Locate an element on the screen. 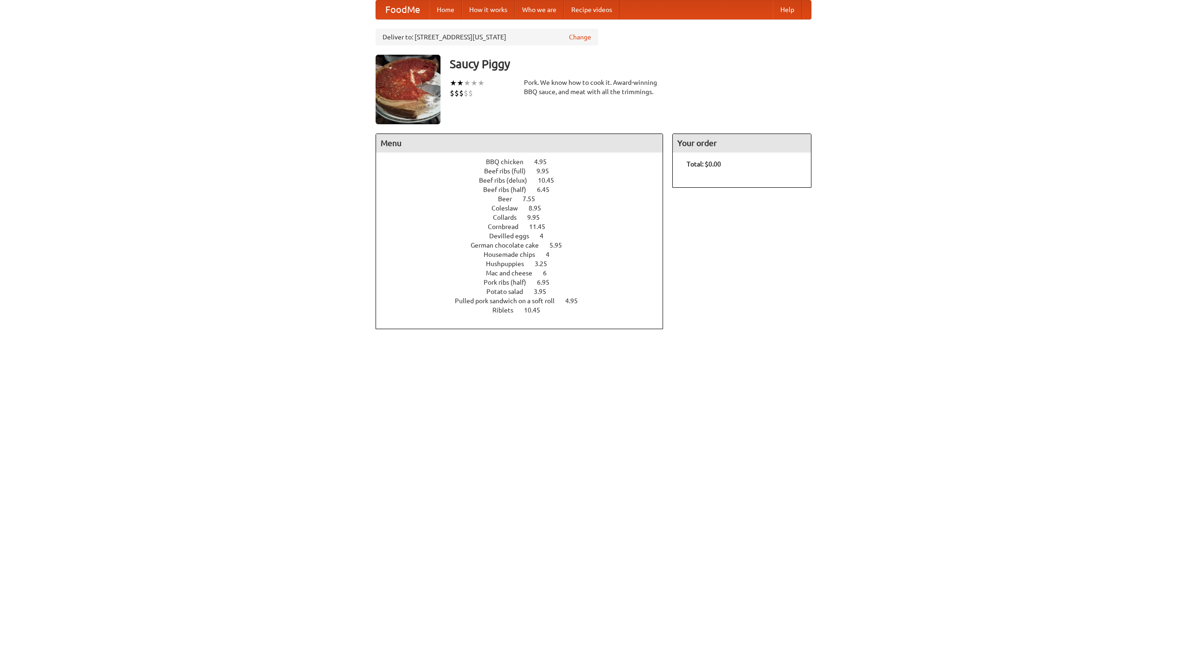  a: Pulled pork sandwich on a soft roll 4.95 is located at coordinates (525, 301).